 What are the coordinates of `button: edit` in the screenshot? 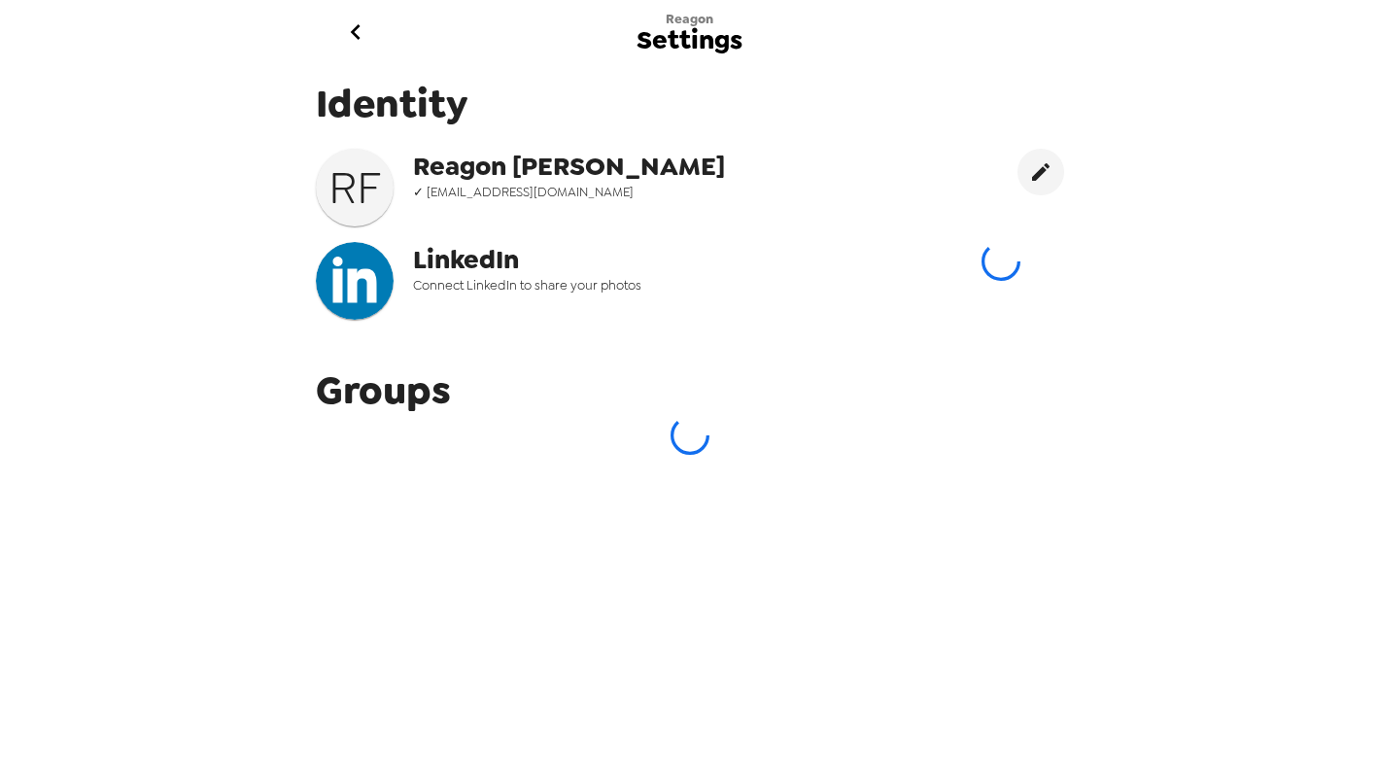 It's located at (1041, 172).